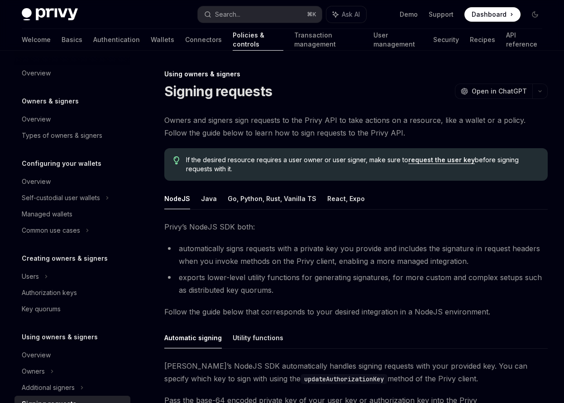 This screenshot has height=403, width=564. What do you see at coordinates (50, 101) in the screenshot?
I see `h5: Owners & signers` at bounding box center [50, 101].